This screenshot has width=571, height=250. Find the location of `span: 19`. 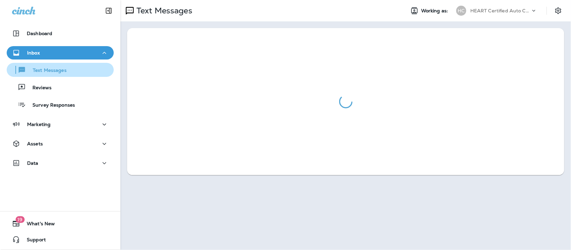

span: 19 is located at coordinates (20, 220).